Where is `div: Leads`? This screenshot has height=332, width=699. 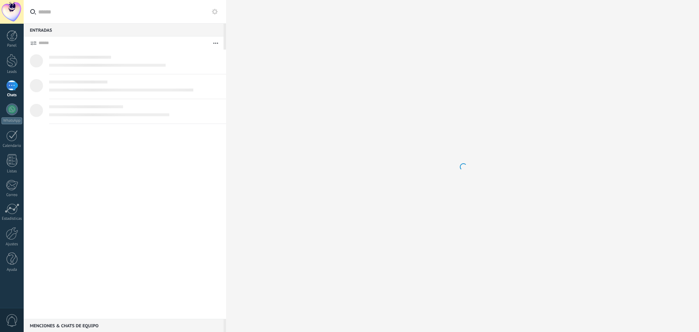 div: Leads is located at coordinates (12, 72).